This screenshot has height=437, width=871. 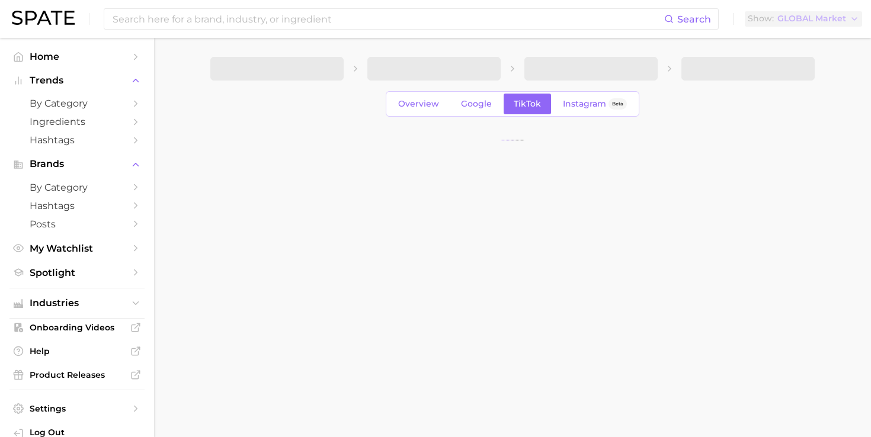 I want to click on button: ShowGLOBAL Market, so click(x=803, y=19).